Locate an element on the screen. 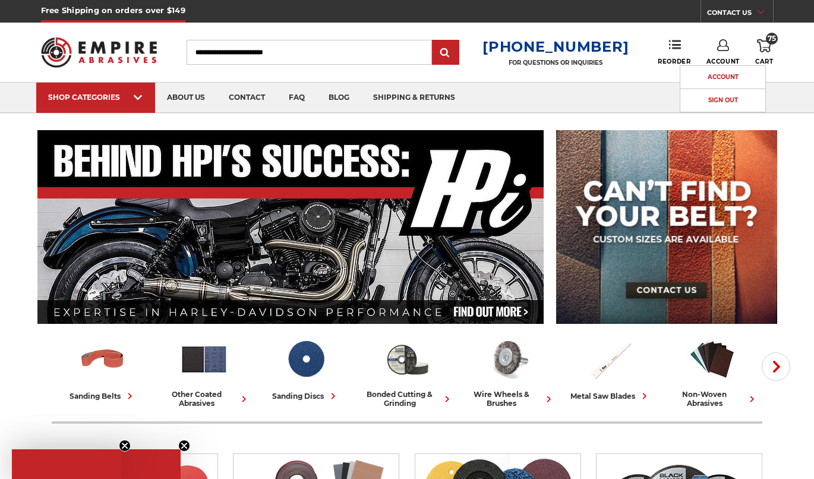 The height and width of the screenshot is (479, 814). a: sanding discs is located at coordinates (305, 368).